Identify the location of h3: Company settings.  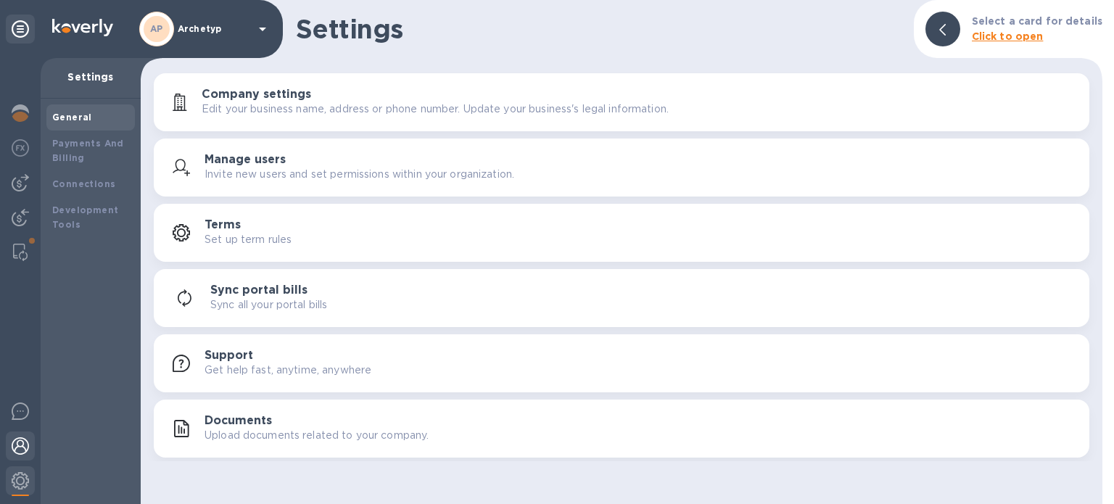
(256, 94).